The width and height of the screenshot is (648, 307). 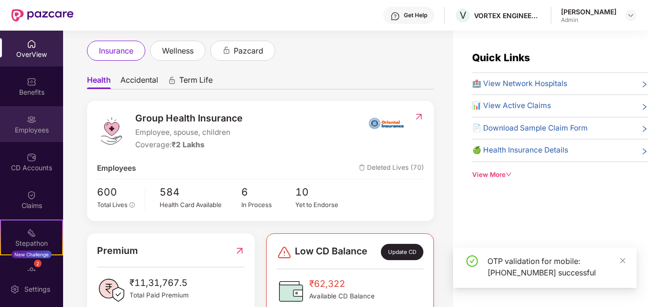 What do you see at coordinates (32, 195) in the screenshot?
I see `img: svg+xml;base64,PHN2ZyBpZD0iQ2xhaW0iIHhtbG5zPSJodHRwOi8vd3d3LnczLm9yZy8yMDAwL3N2ZyIgd2lkdGg9IjIwIi...` at bounding box center [32, 195].